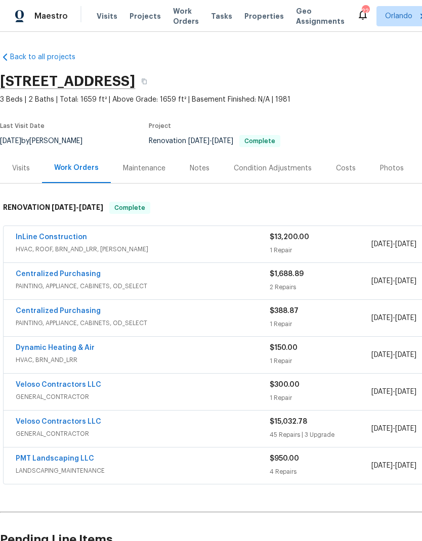 The image size is (422, 541). I want to click on div: Photos, so click(391, 168).